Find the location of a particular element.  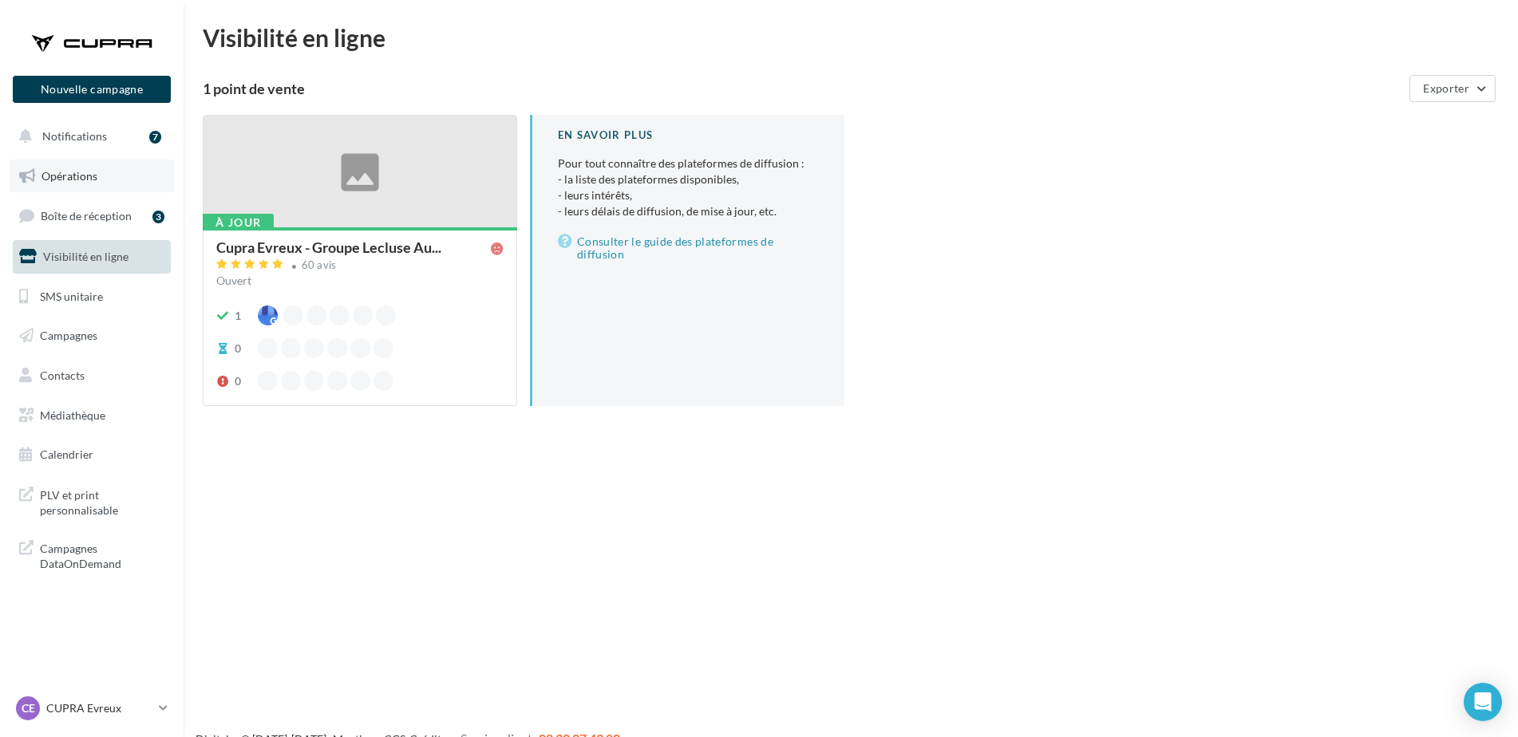

a: Campagnes DataOnDemand is located at coordinates (92, 555).